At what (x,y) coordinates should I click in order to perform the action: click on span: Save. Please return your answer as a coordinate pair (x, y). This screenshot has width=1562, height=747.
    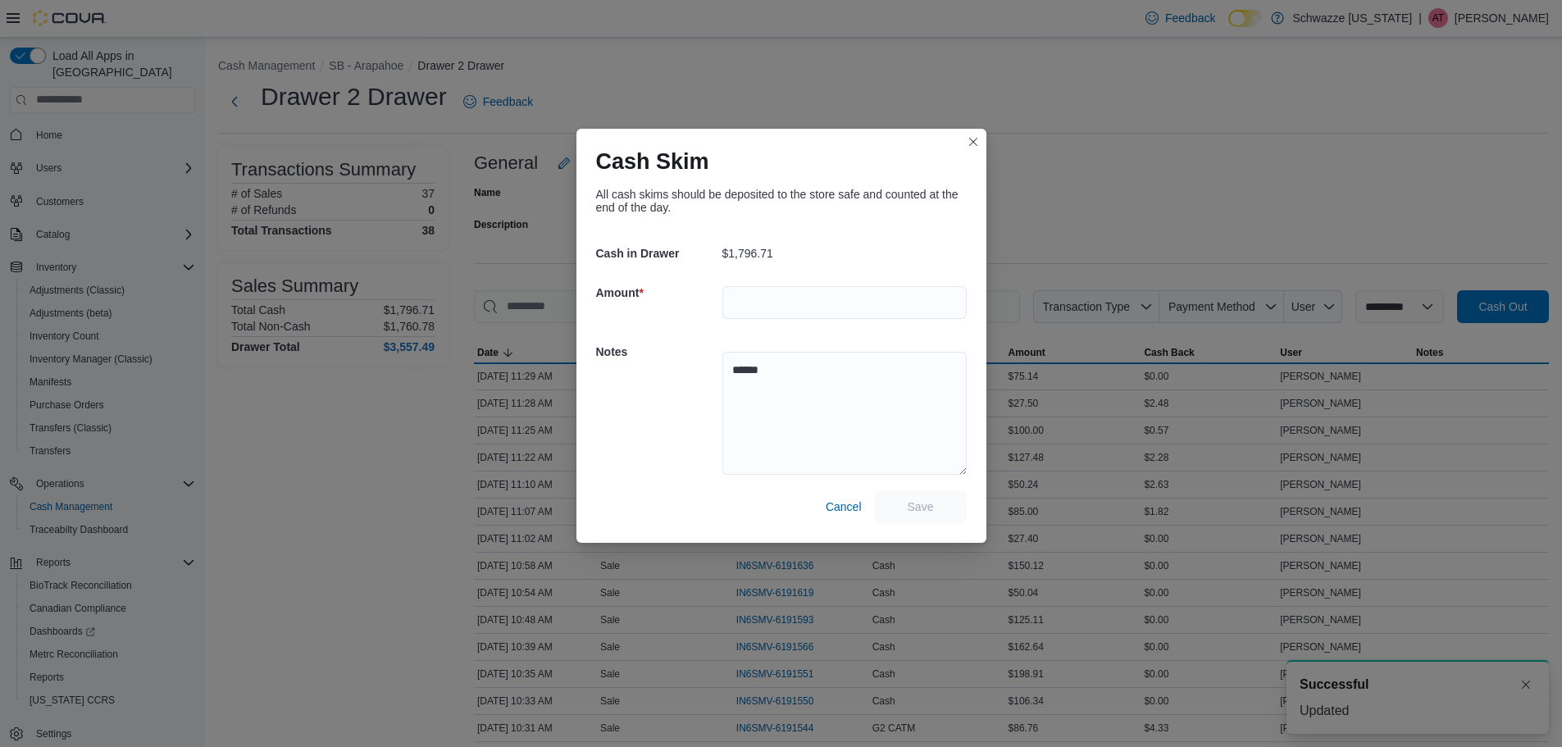
    Looking at the image, I should click on (921, 507).